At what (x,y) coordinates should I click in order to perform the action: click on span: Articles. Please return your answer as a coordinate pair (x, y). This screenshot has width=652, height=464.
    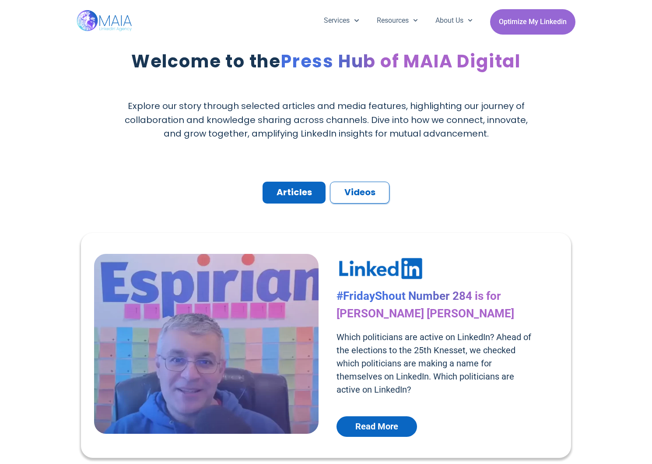
    Looking at the image, I should click on (294, 192).